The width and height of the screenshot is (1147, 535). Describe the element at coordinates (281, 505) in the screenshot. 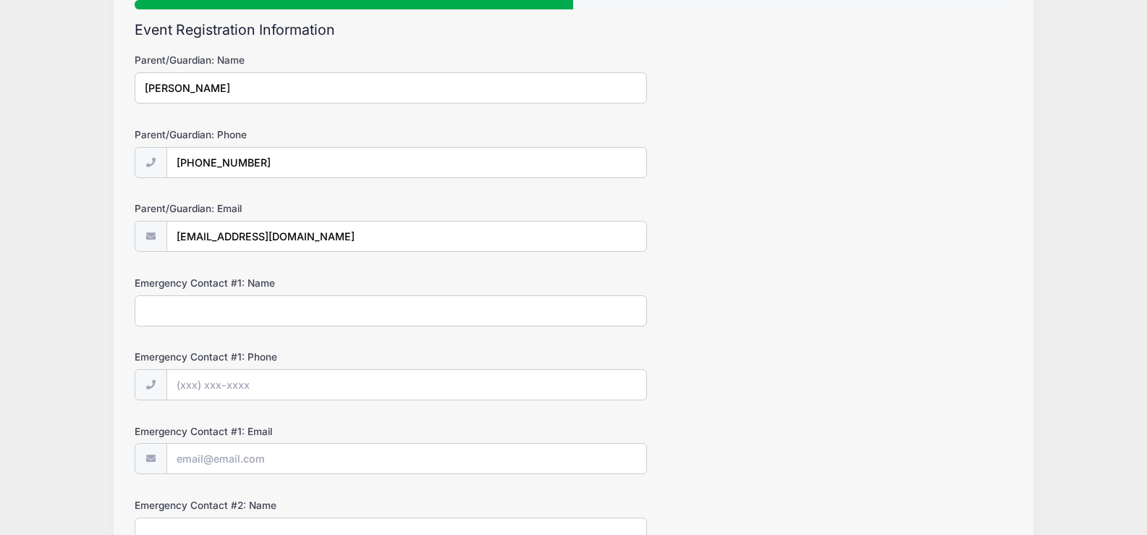

I see `label: Emergency Contact #2: Name` at that location.